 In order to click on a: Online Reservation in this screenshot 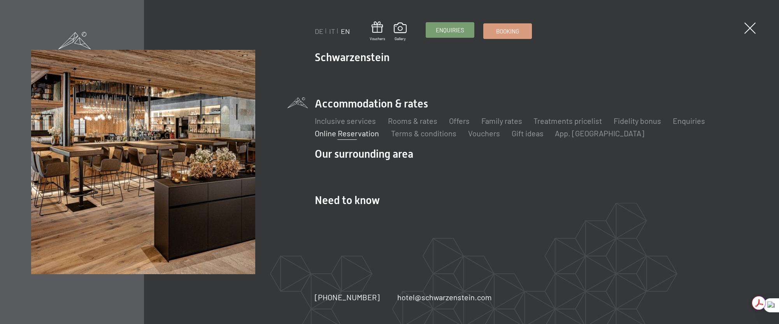, I will do `click(347, 133)`.